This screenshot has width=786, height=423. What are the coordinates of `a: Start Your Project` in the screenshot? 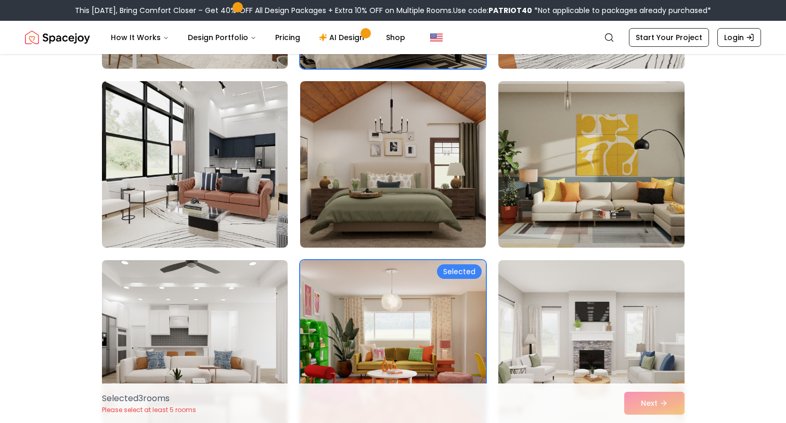 It's located at (669, 37).